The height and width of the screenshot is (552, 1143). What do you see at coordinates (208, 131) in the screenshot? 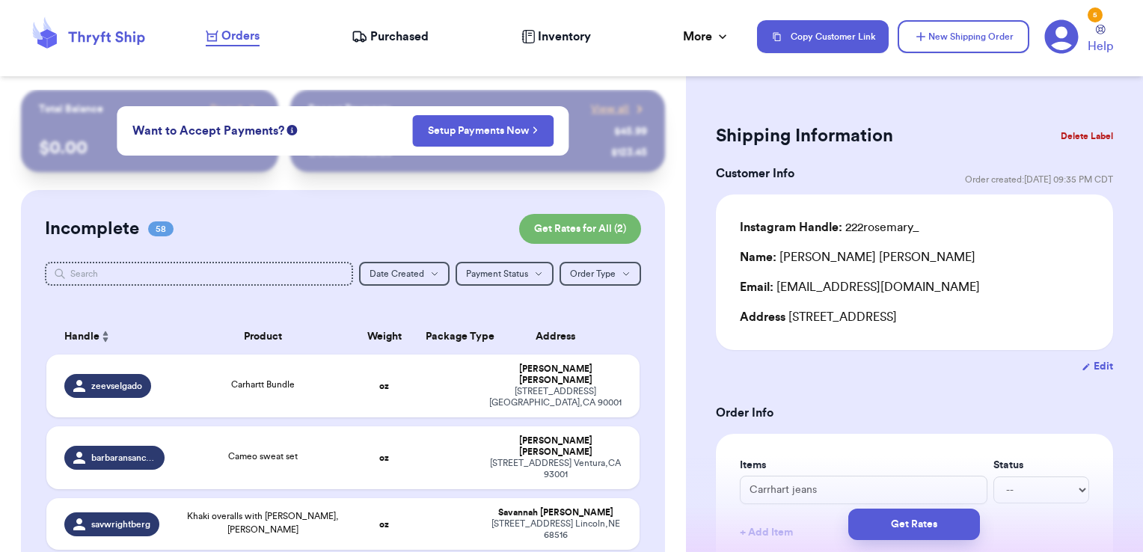
I see `span: Want to Accept Payments?` at bounding box center [208, 131].